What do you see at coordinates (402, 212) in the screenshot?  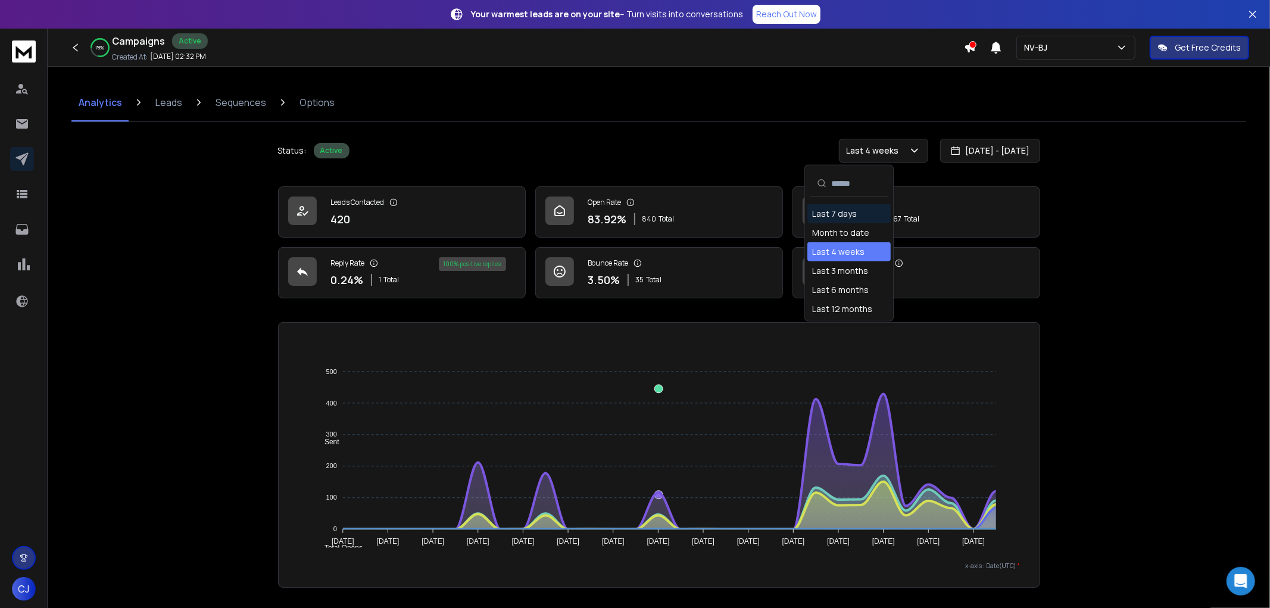 I see `a: Leads Contacted420` at bounding box center [402, 212].